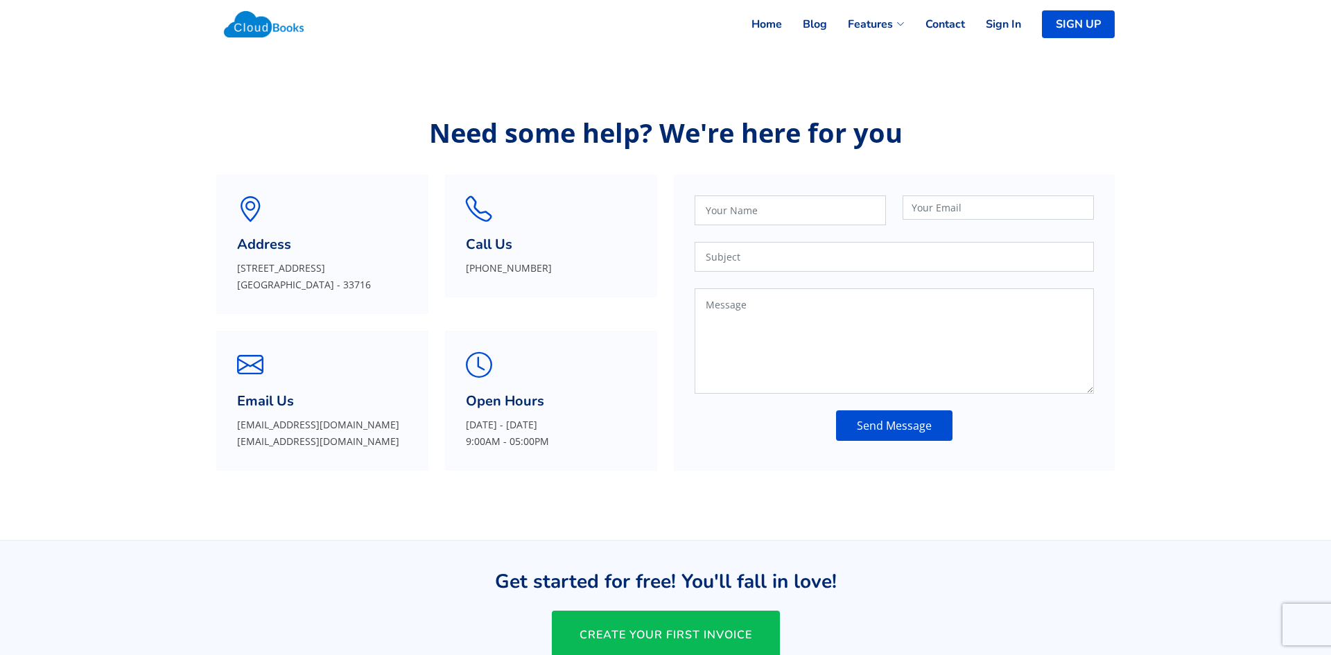 The width and height of the screenshot is (1331, 655). Describe the element at coordinates (322, 401) in the screenshot. I see `h3: Email Us` at that location.